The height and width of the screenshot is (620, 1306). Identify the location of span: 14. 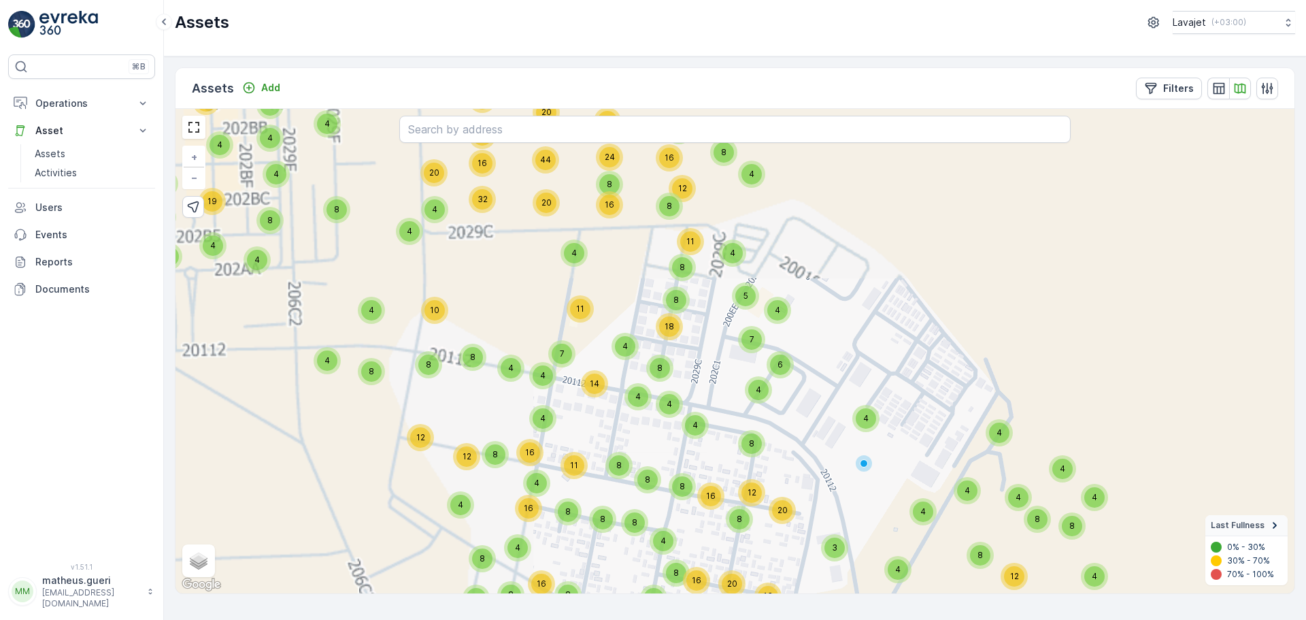
(594, 383).